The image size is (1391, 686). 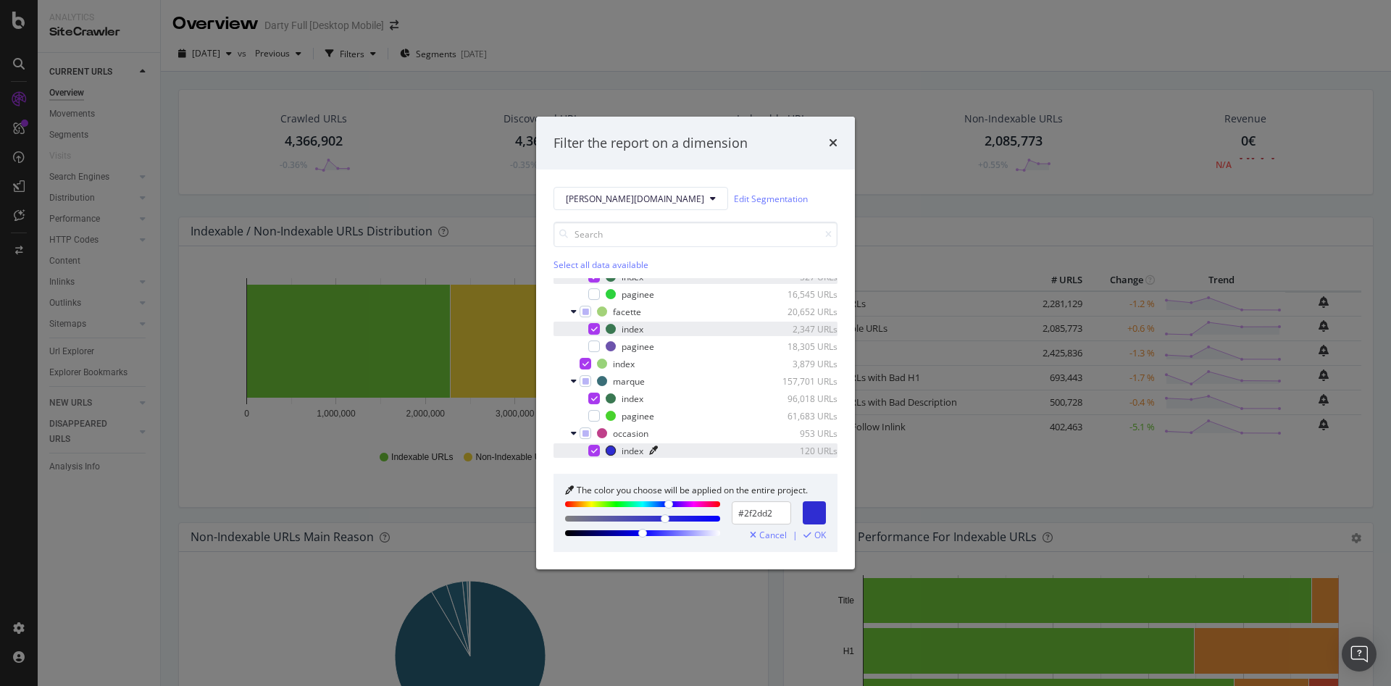 I want to click on div: 61,683 URLs, so click(x=802, y=416).